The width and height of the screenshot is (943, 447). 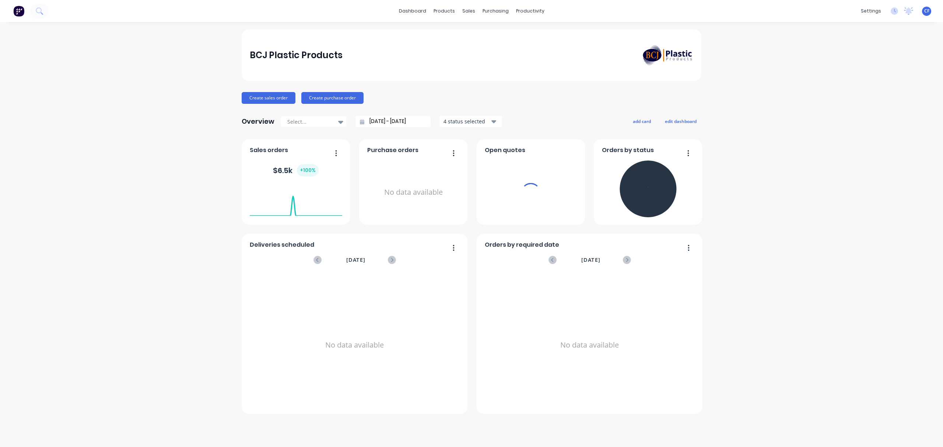 I want to click on div: 4 status selected, so click(x=467, y=121).